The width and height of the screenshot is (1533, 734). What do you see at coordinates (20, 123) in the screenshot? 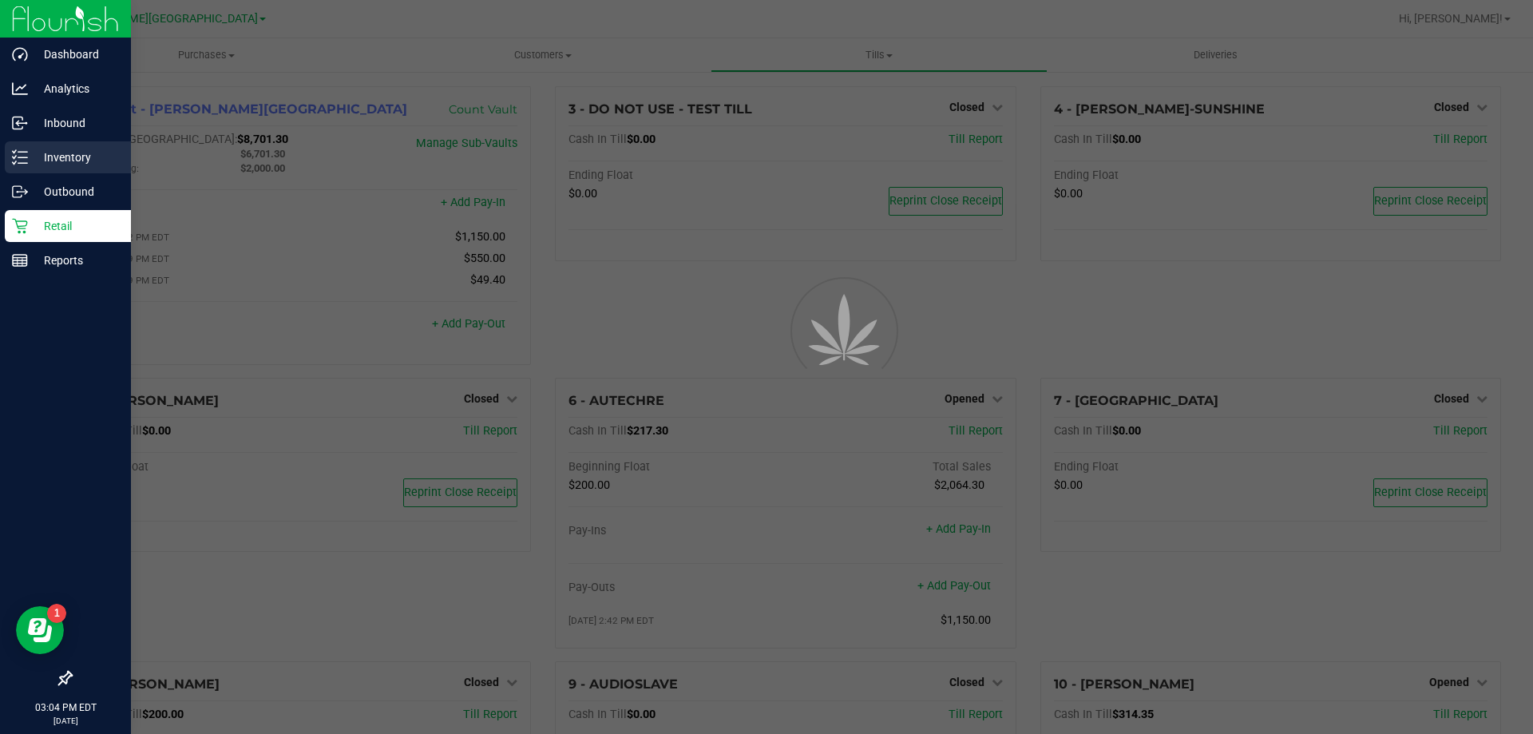
I see `inline-svg: Inbound` at bounding box center [20, 123].